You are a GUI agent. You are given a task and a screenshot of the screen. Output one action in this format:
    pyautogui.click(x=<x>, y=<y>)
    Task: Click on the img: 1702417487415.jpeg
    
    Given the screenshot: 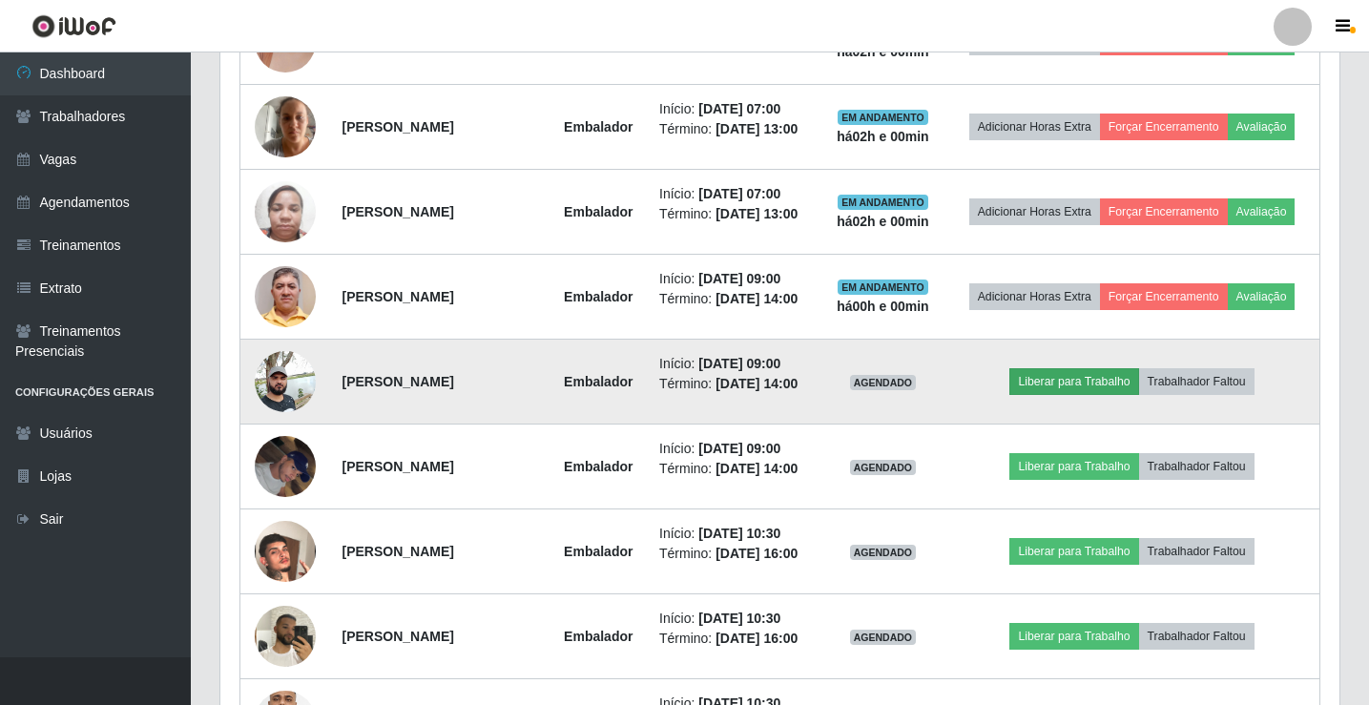 What is the action you would take?
    pyautogui.click(x=285, y=381)
    